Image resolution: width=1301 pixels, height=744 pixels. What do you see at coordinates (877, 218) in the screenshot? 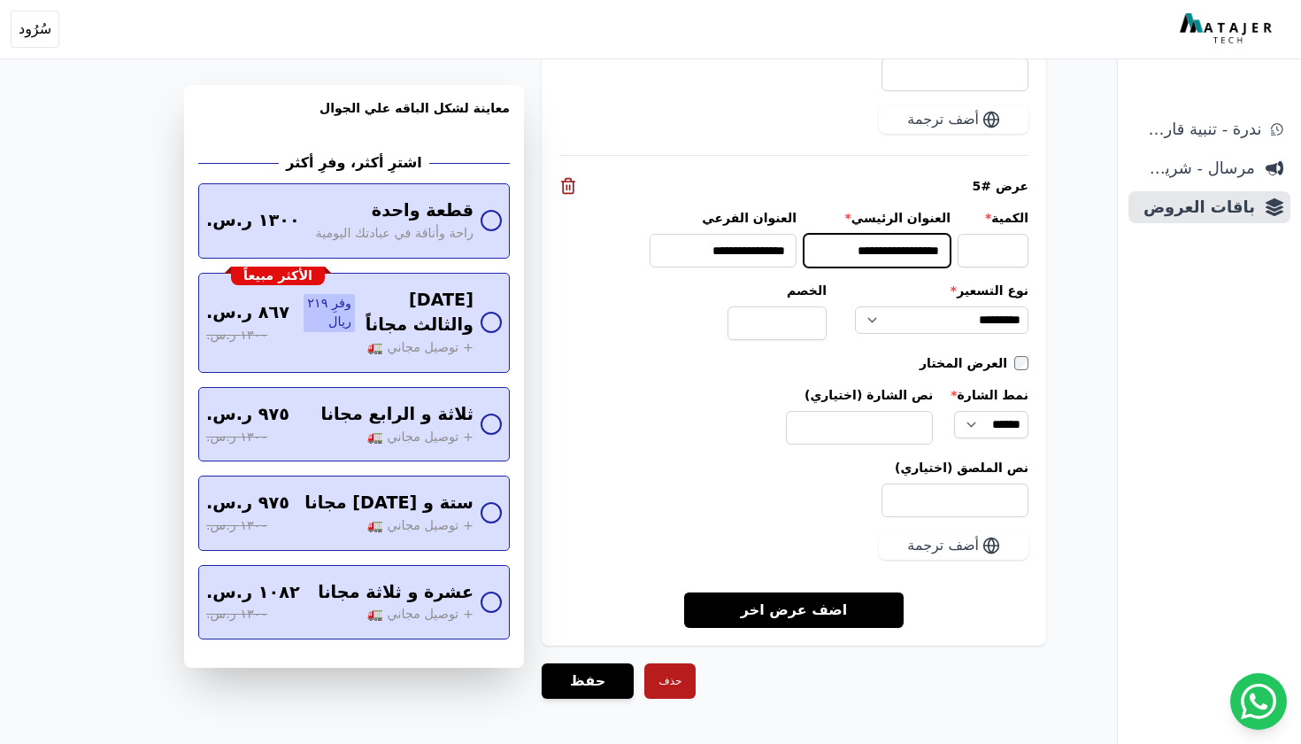
I see `label: العنوان الرئيسي` at bounding box center [877, 218].